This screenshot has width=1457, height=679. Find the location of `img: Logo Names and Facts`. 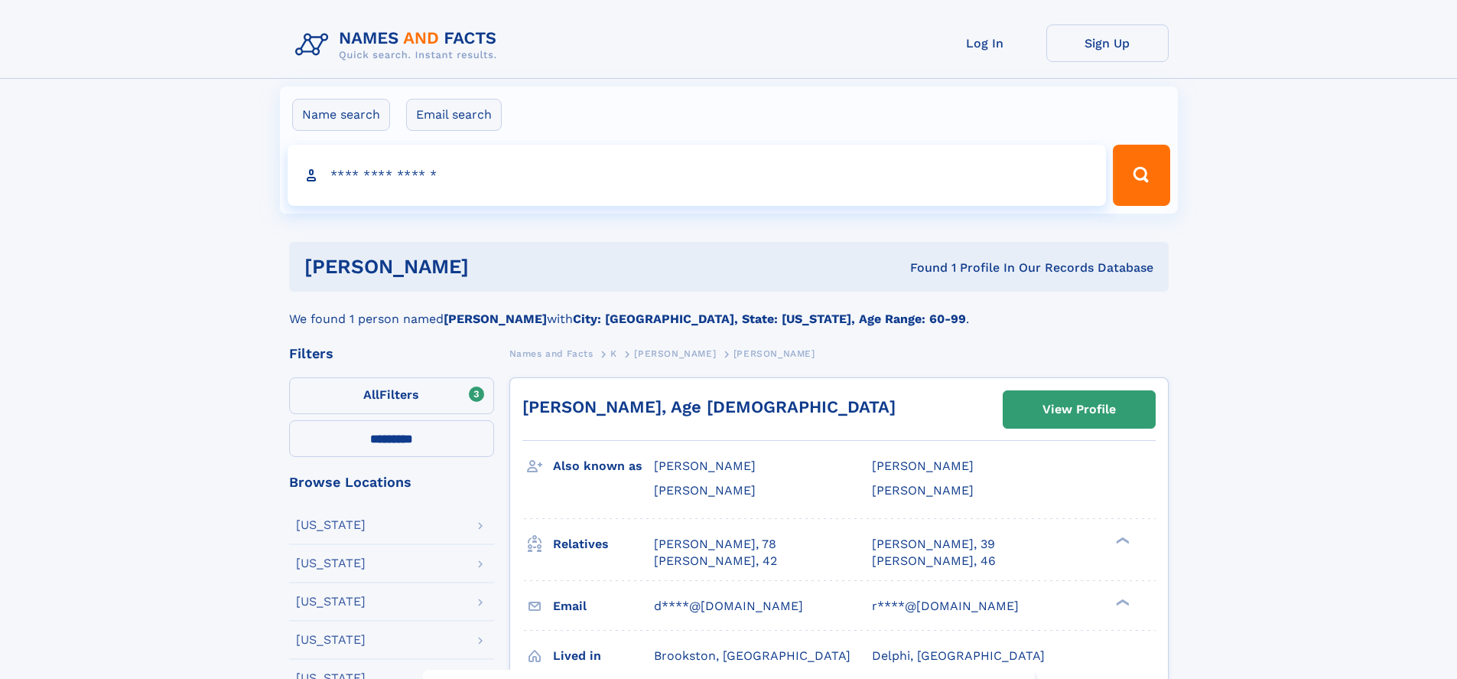

img: Logo Names and Facts is located at coordinates (399, 45).